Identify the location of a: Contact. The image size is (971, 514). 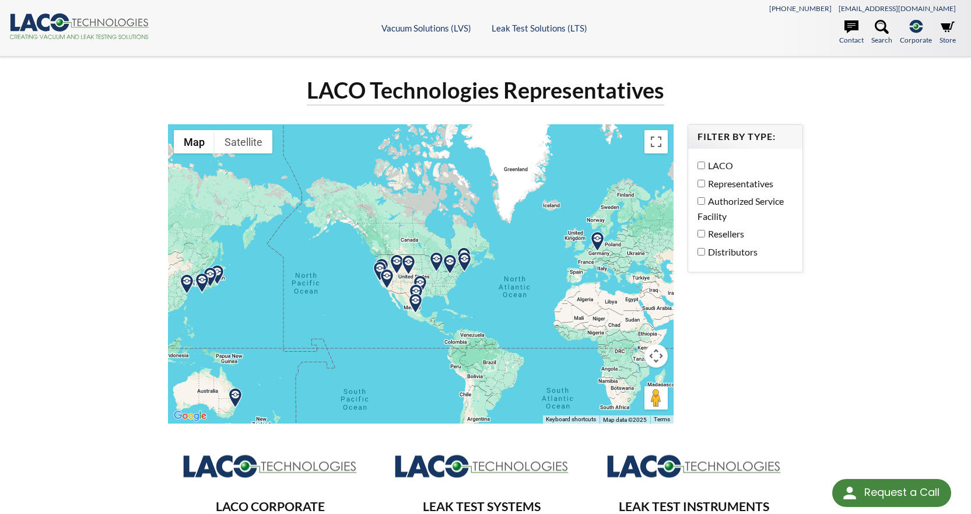
(851, 33).